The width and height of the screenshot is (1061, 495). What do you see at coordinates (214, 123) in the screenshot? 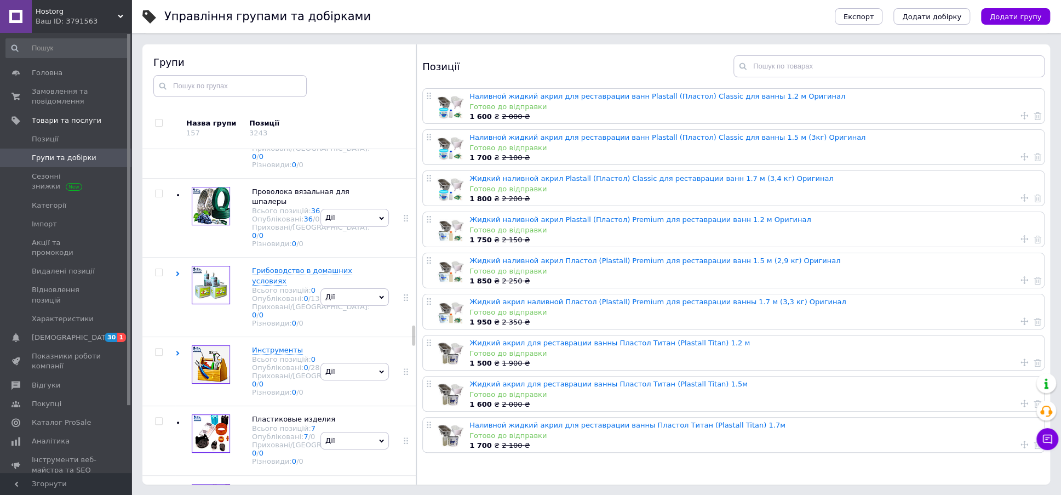
I see `div: Назва групи` at bounding box center [214, 123].